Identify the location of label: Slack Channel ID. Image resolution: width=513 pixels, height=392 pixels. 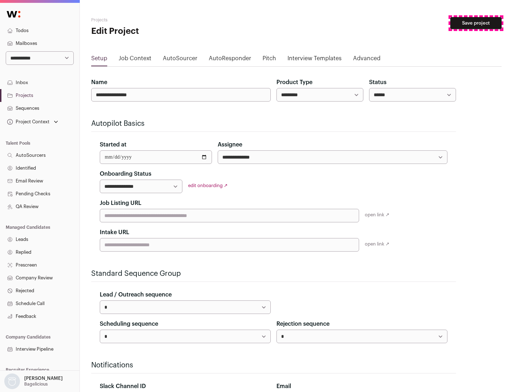
(123, 386).